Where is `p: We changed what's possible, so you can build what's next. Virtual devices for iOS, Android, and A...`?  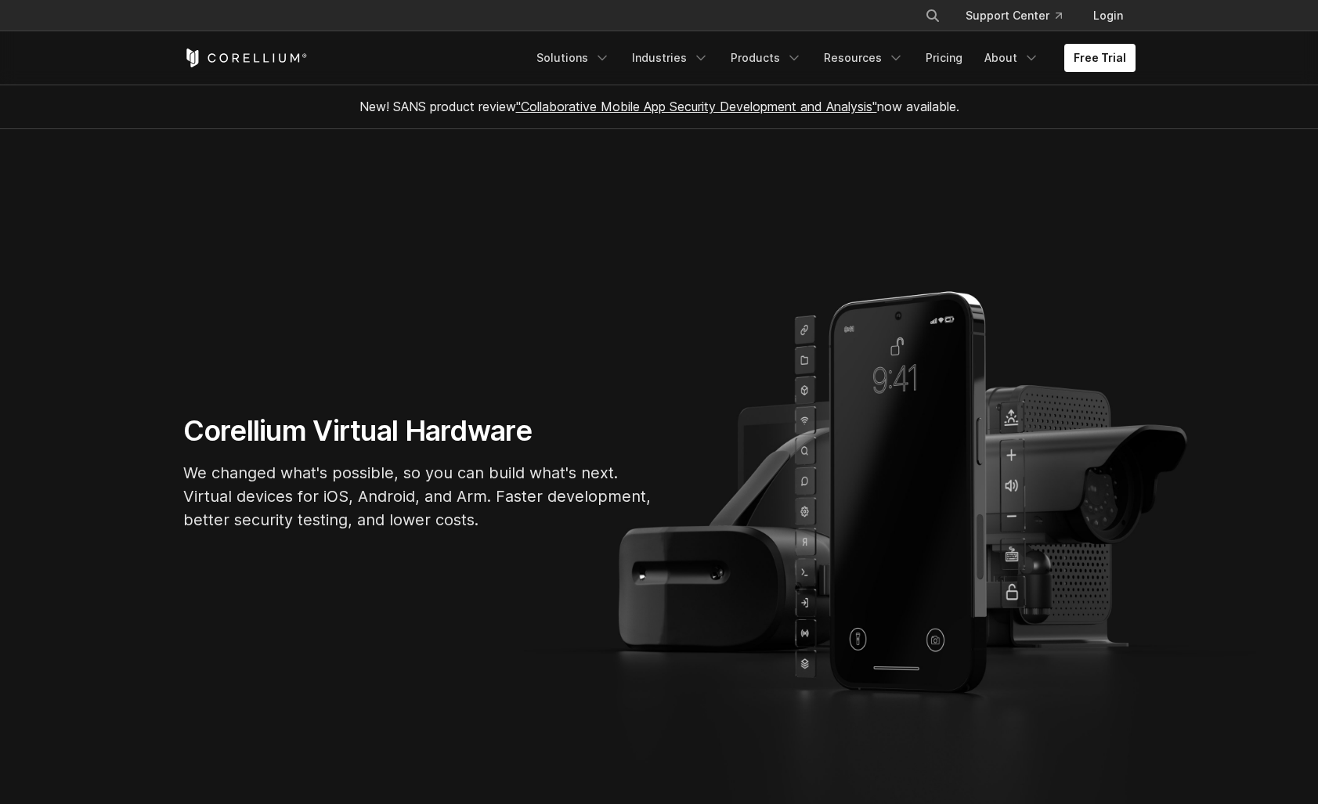
p: We changed what's possible, so you can build what's next. Virtual devices for iOS, Android, and A... is located at coordinates (418, 496).